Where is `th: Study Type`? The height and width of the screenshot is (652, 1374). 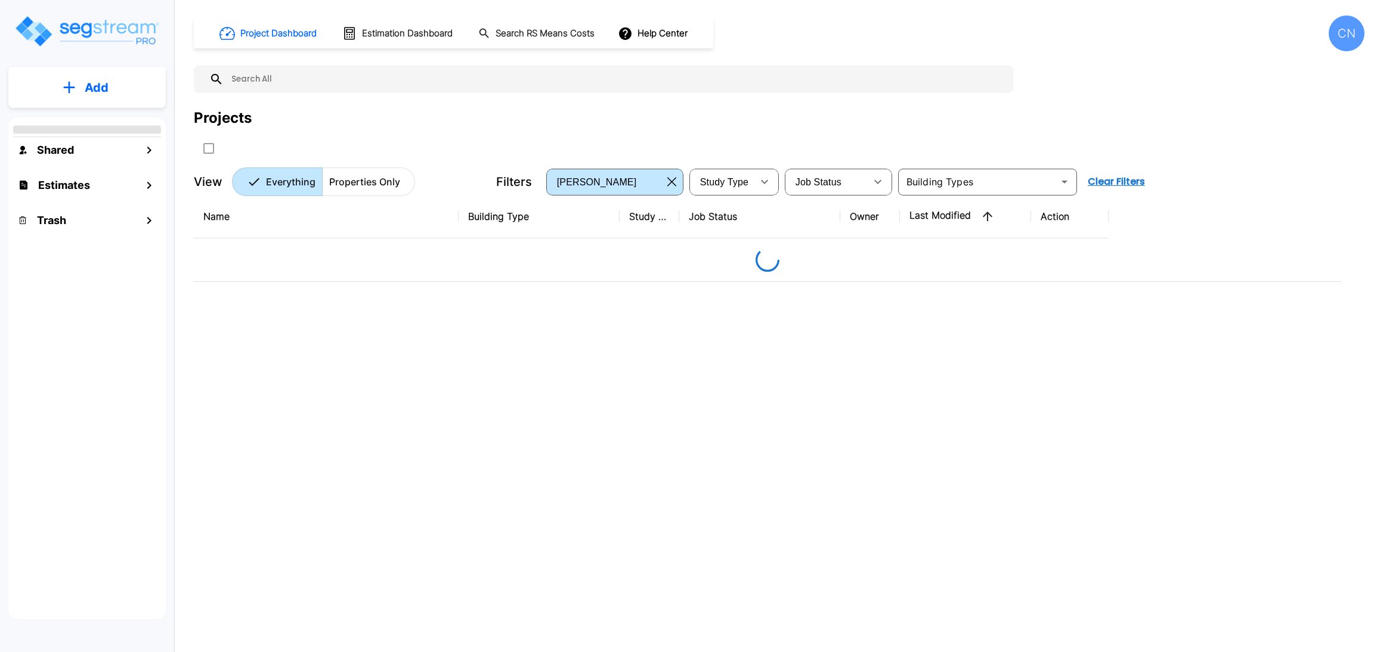 th: Study Type is located at coordinates (649, 216).